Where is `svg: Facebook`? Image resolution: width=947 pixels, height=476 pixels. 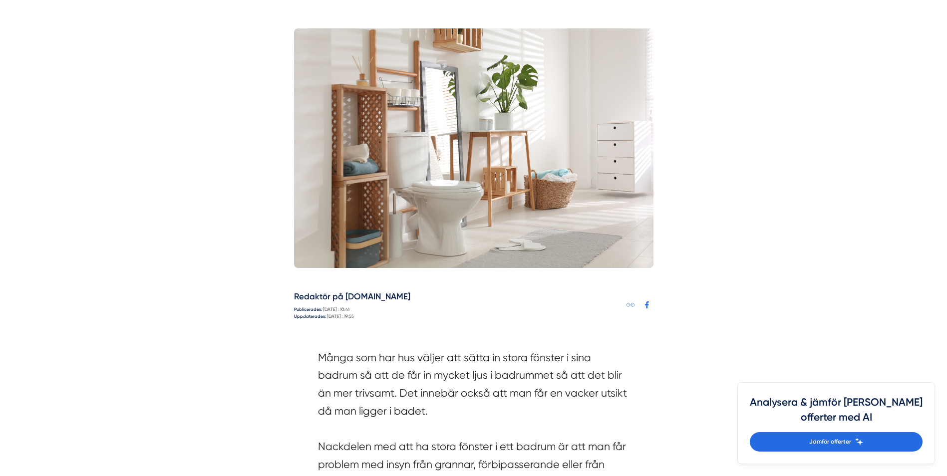 svg: Facebook is located at coordinates (647, 305).